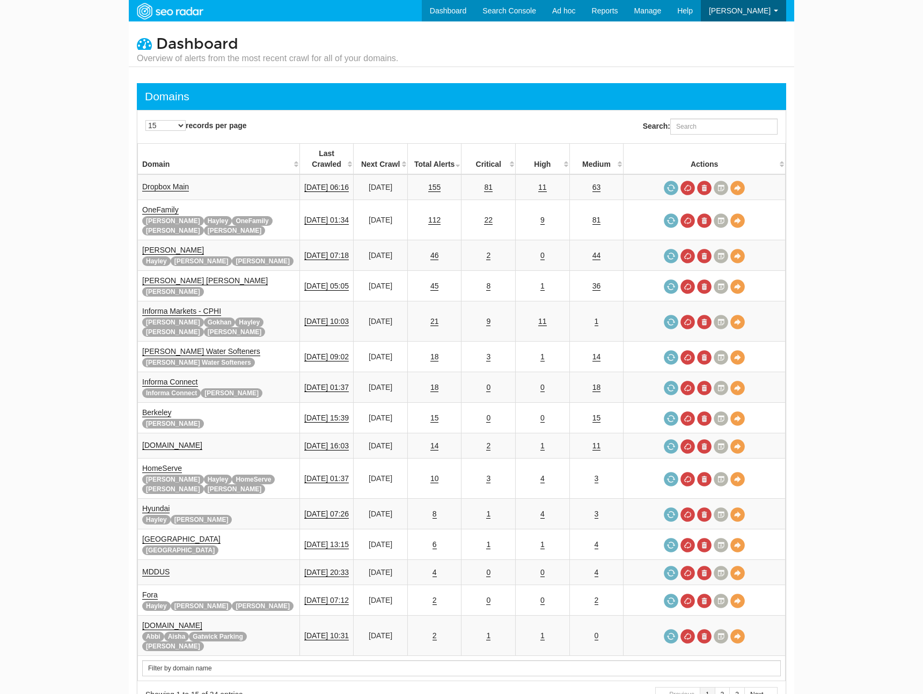  Describe the element at coordinates (488, 159) in the screenshot. I see `th: Critical: activate to sort column descending` at that location.